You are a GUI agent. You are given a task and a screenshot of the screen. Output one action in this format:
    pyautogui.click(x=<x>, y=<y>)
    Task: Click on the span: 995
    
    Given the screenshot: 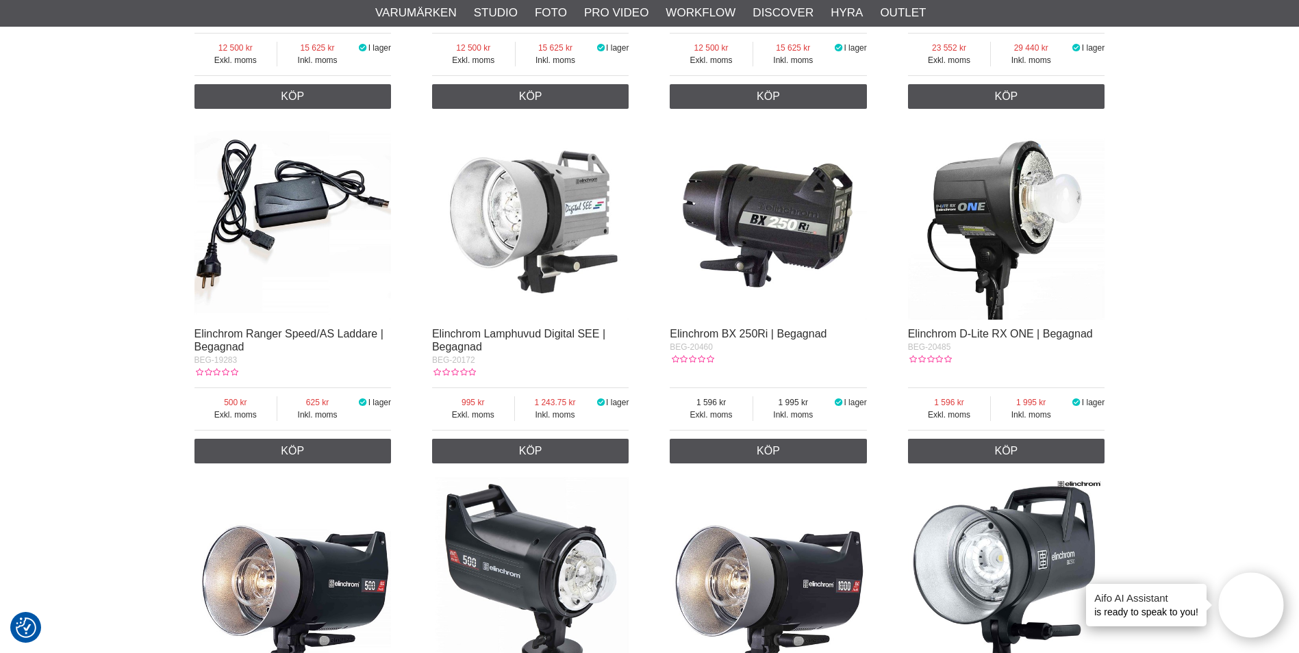 What is the action you would take?
    pyautogui.click(x=473, y=403)
    